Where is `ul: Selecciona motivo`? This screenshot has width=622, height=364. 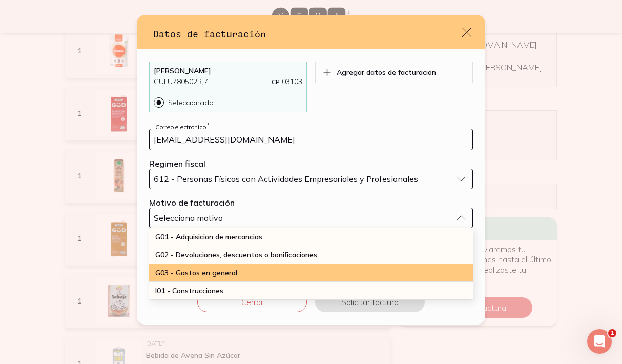 ul: Selecciona motivo is located at coordinates (311, 264).